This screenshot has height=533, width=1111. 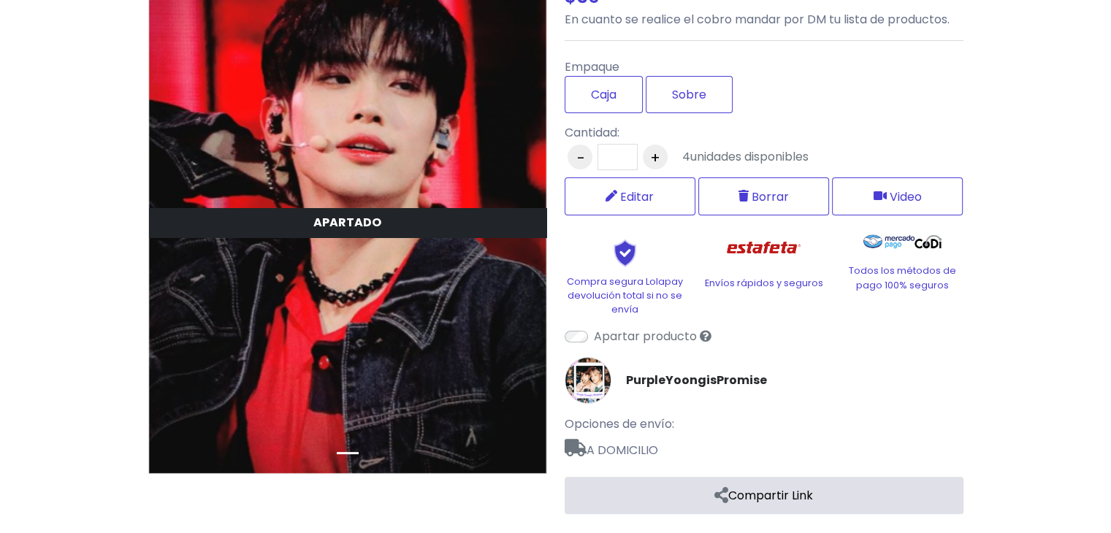 What do you see at coordinates (763, 196) in the screenshot?
I see `button: Borrar` at bounding box center [763, 196].